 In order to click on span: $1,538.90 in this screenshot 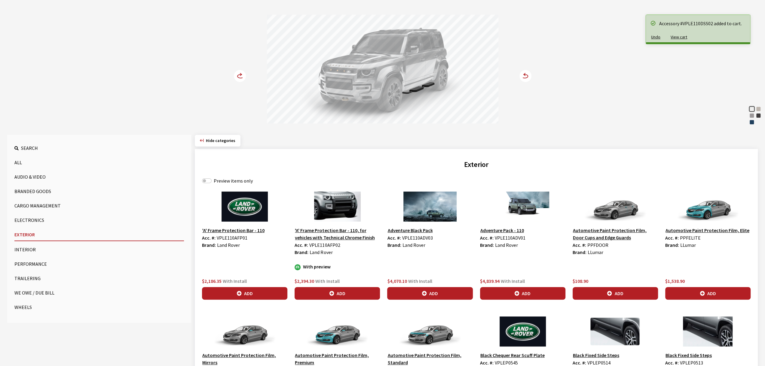, I will do `click(675, 281)`.